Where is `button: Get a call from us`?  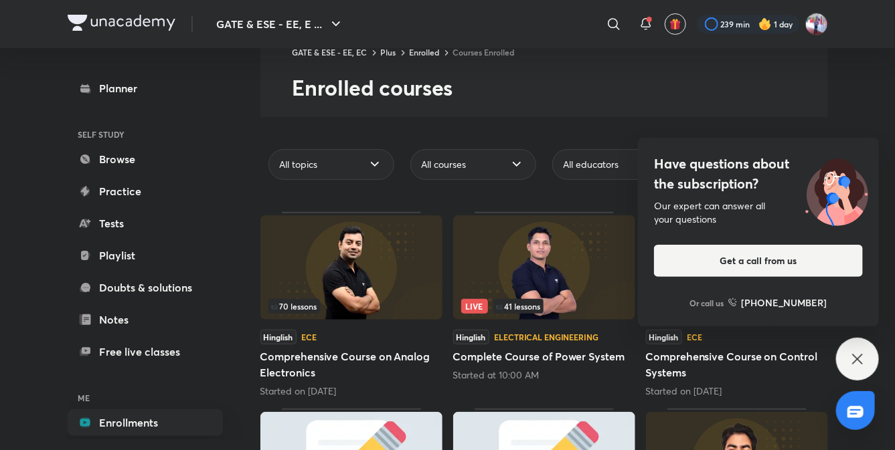
button: Get a call from us is located at coordinates (758, 261).